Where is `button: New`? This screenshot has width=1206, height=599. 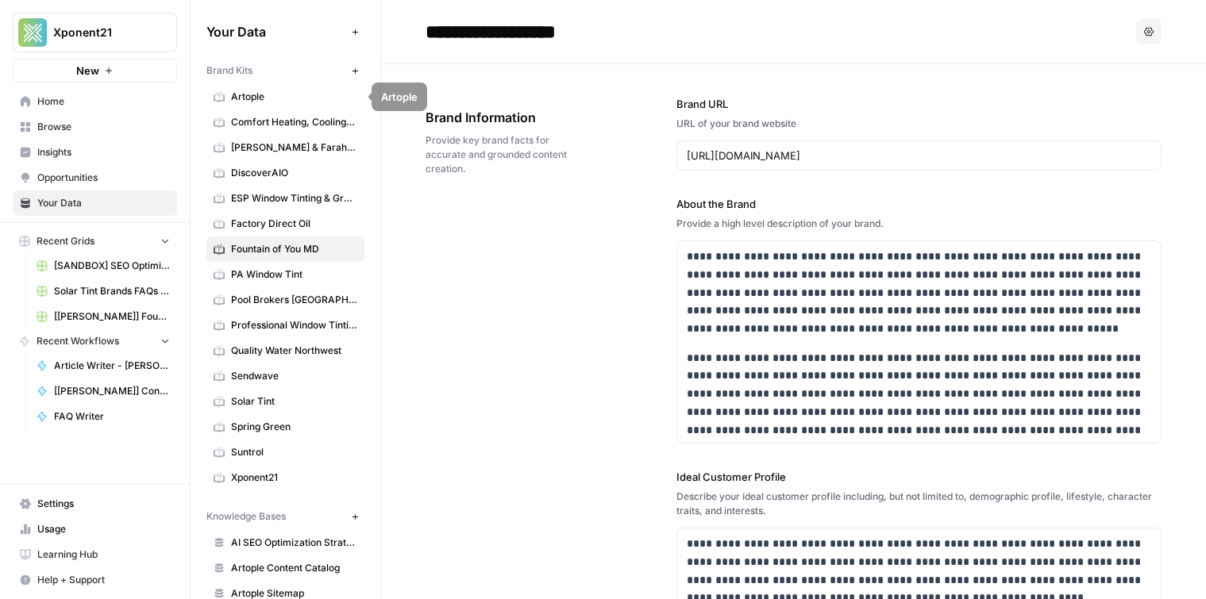 button: New is located at coordinates (94, 71).